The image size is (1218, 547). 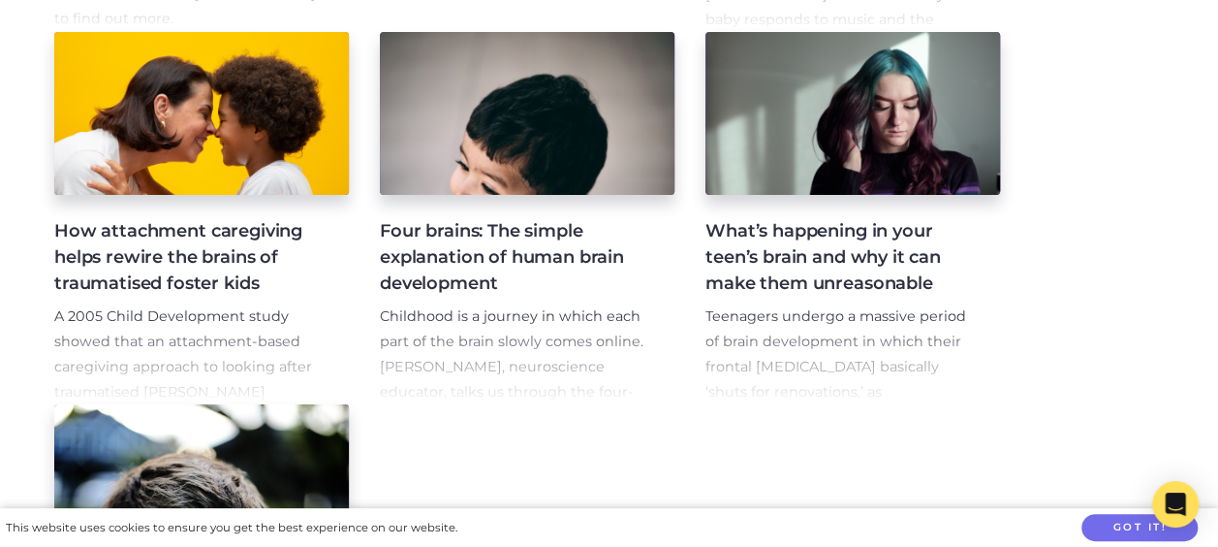 I want to click on a: What’s happening in your teen’s brain and why it can make them unreasonable Teenagers undergo a m..., so click(x=853, y=218).